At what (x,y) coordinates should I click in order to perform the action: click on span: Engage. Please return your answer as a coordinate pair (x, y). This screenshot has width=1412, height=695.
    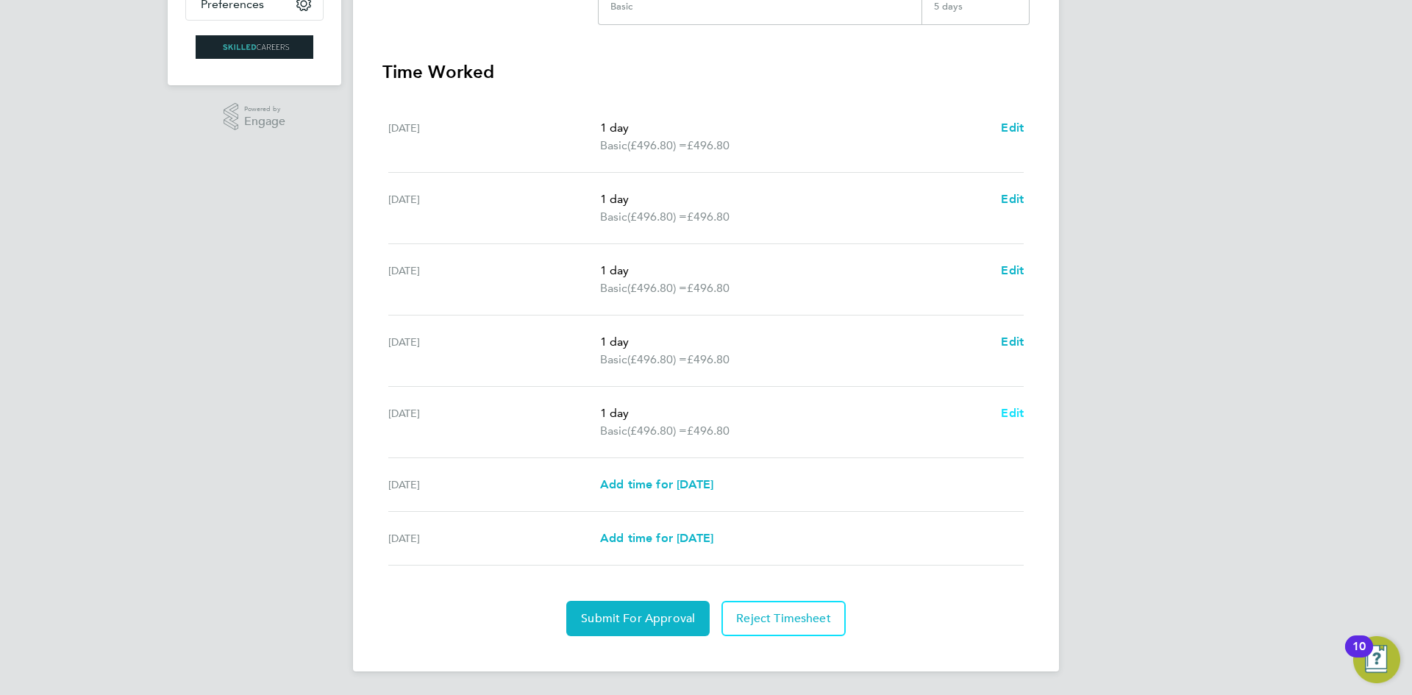
    Looking at the image, I should click on (265, 121).